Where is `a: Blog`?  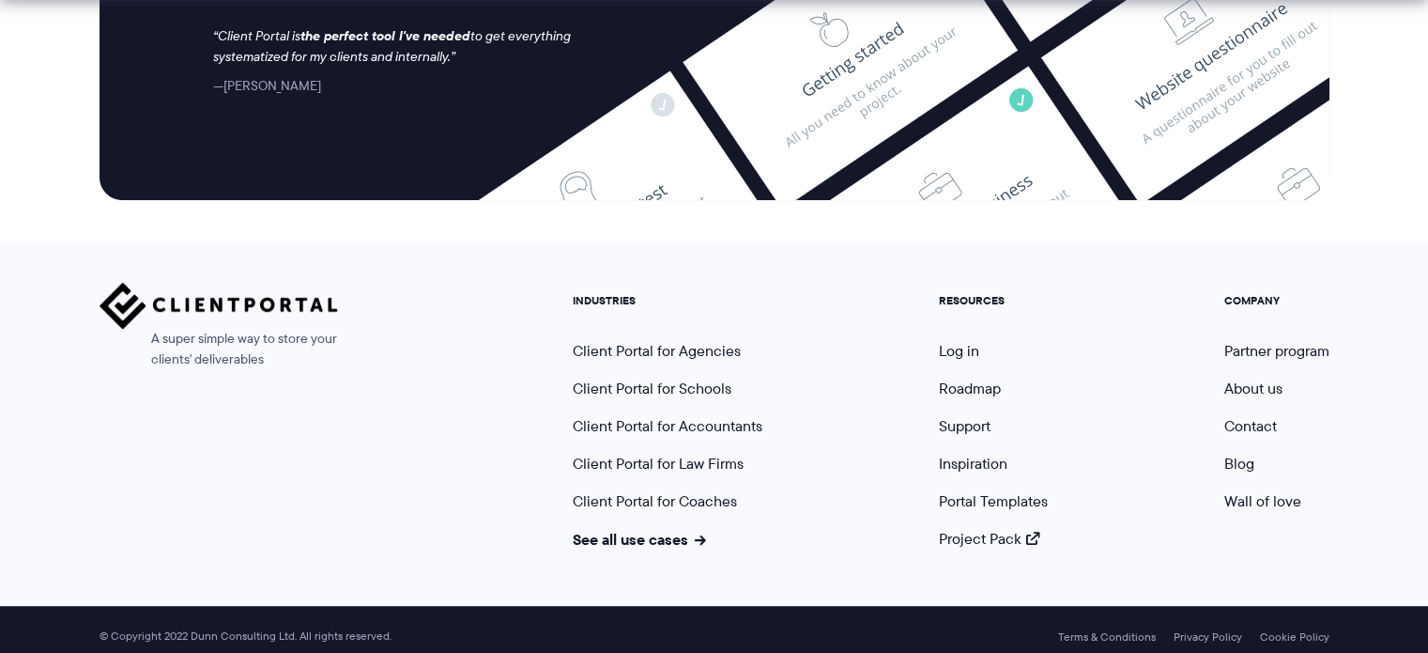 a: Blog is located at coordinates (1240, 463).